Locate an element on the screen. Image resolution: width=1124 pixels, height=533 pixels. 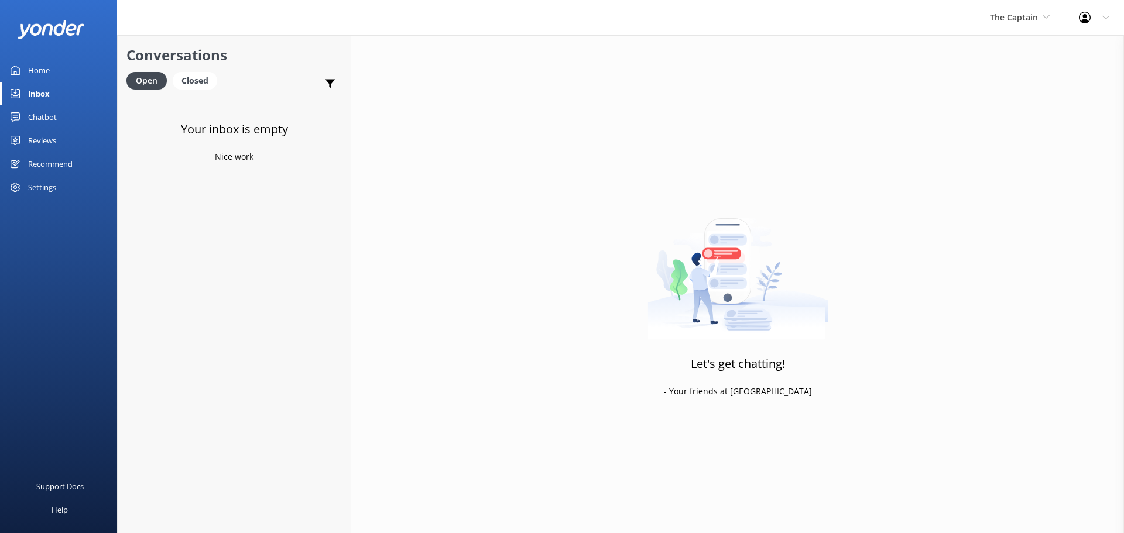
div: Closed is located at coordinates (195, 81).